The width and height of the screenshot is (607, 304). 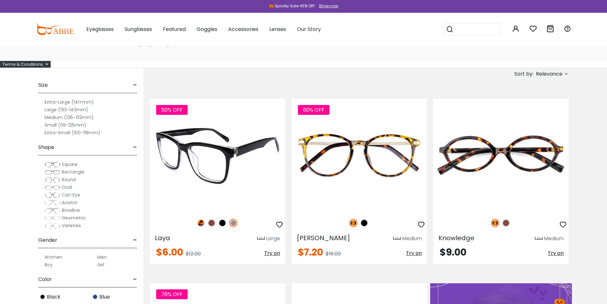 I want to click on span: Gender, so click(x=48, y=240).